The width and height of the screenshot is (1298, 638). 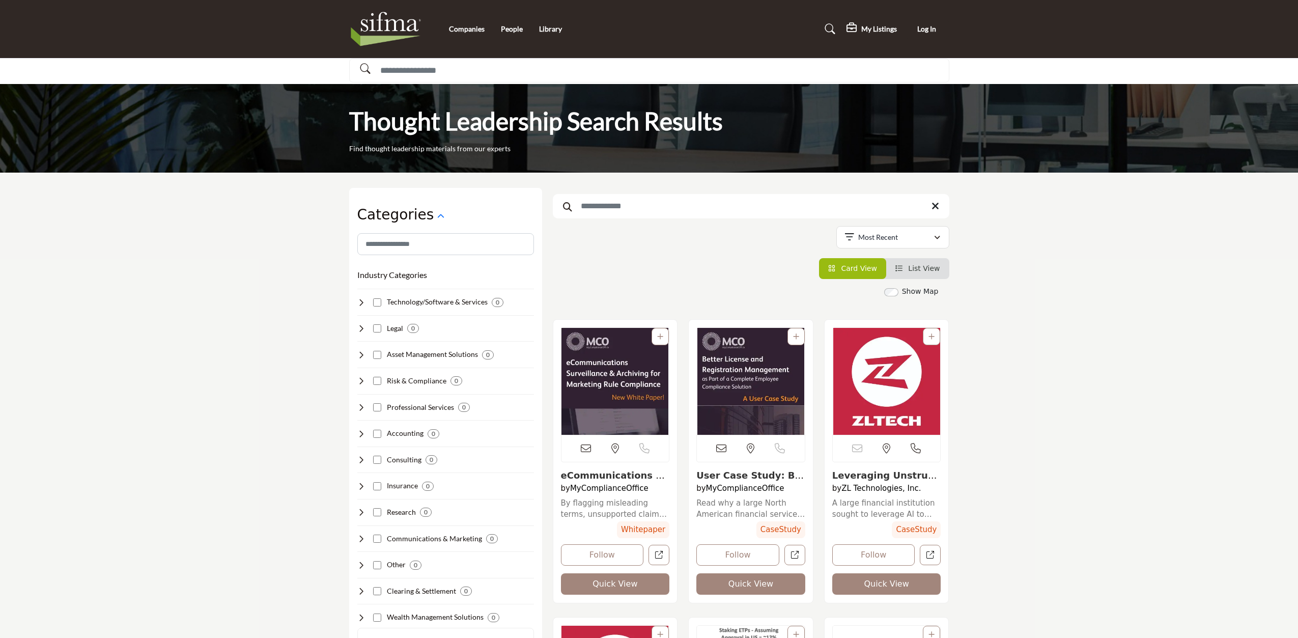 I want to click on input: Select Communications & Marketing checkbox, so click(x=377, y=539).